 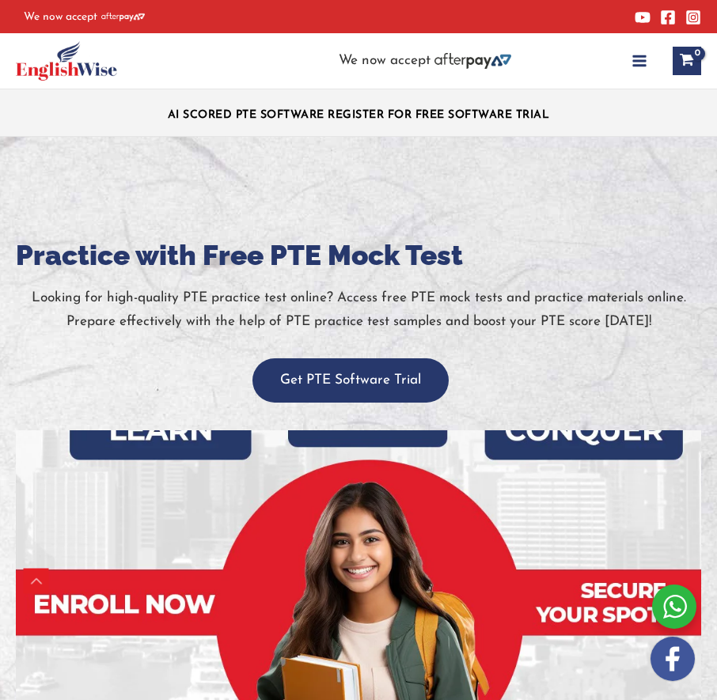 What do you see at coordinates (425, 61) in the screenshot?
I see `aside: Header Widget 2` at bounding box center [425, 61].